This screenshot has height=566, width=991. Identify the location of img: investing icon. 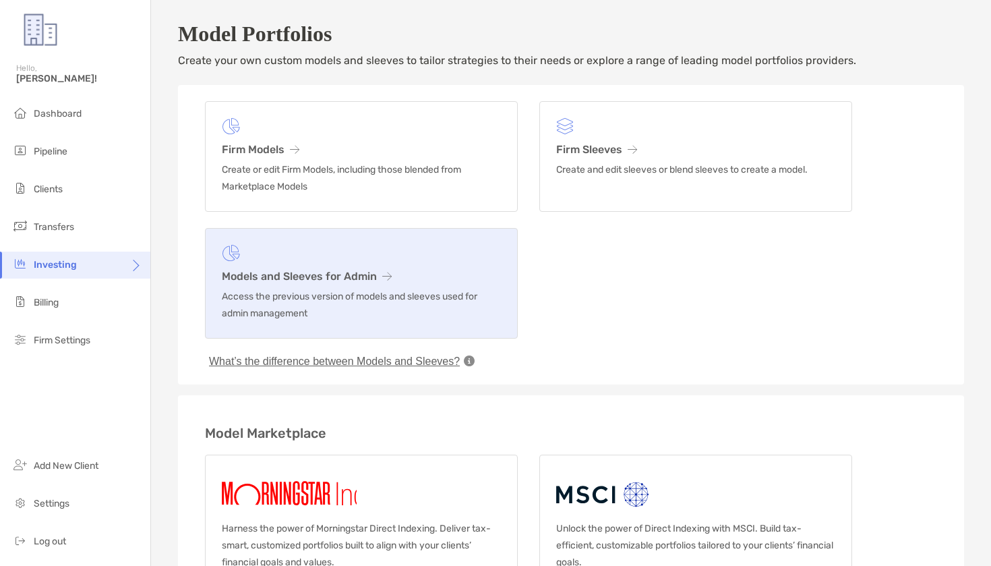
(20, 264).